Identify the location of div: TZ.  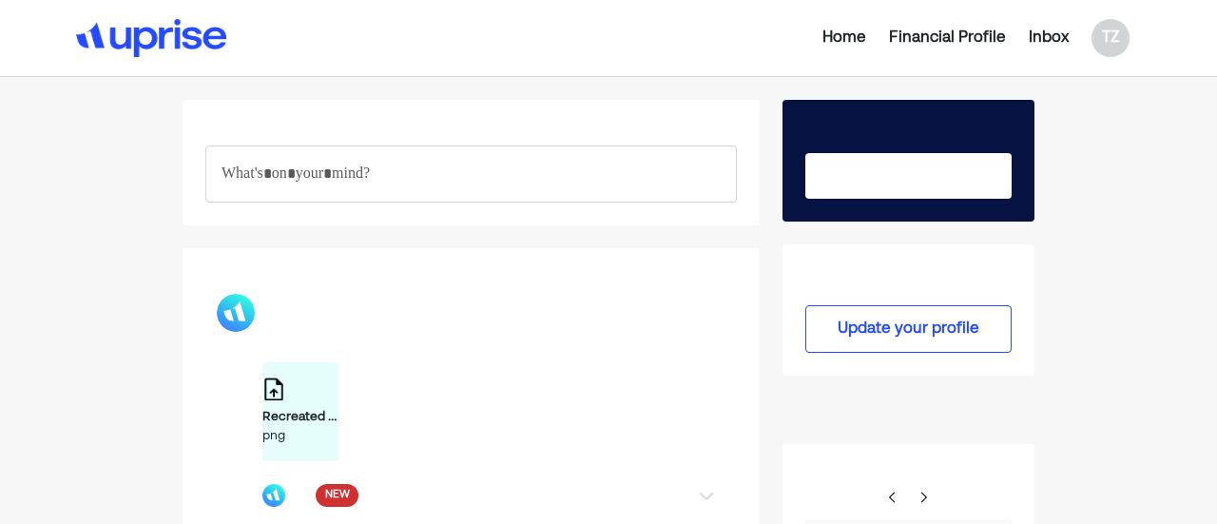
(1111, 38).